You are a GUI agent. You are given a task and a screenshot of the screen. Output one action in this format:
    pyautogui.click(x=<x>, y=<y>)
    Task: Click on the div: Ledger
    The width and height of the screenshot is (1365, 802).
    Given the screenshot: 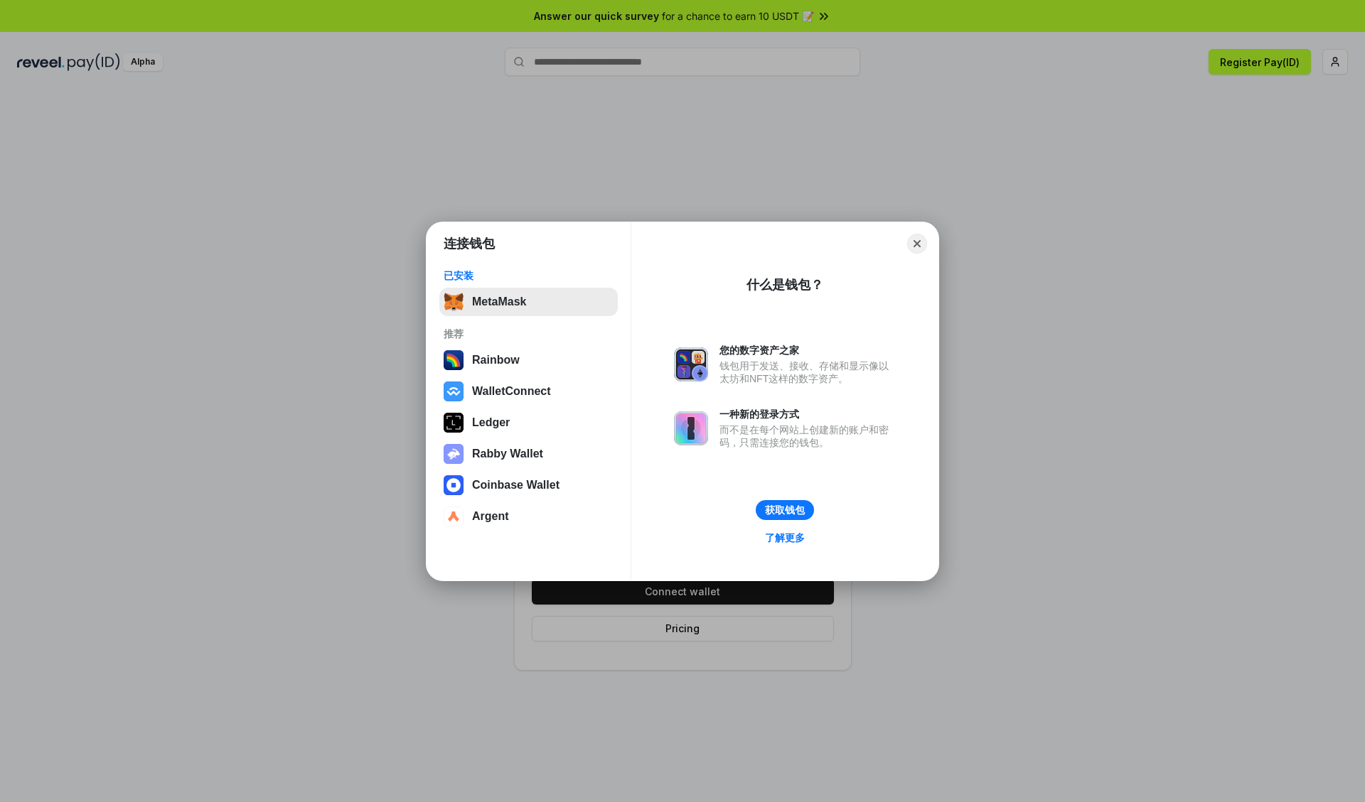 What is the action you would take?
    pyautogui.click(x=490, y=423)
    